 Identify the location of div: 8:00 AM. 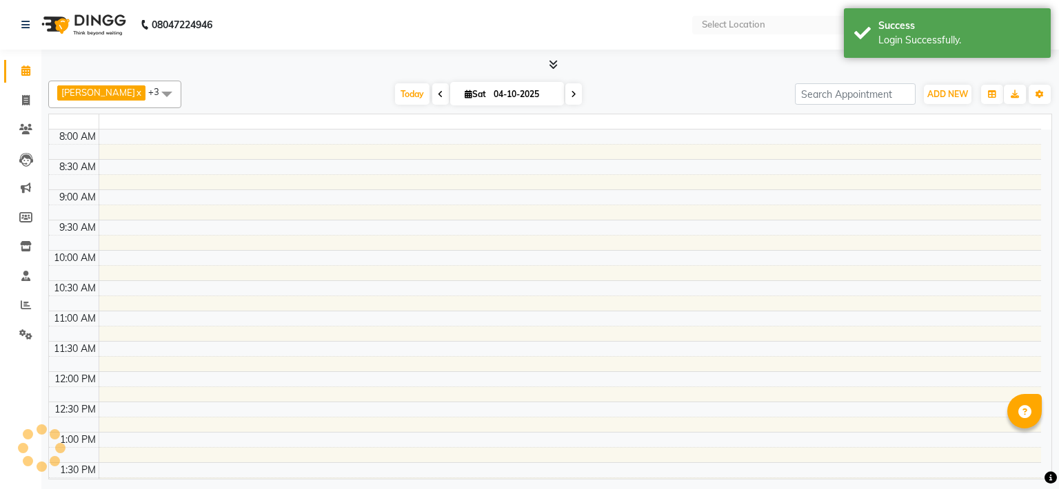
(77, 136).